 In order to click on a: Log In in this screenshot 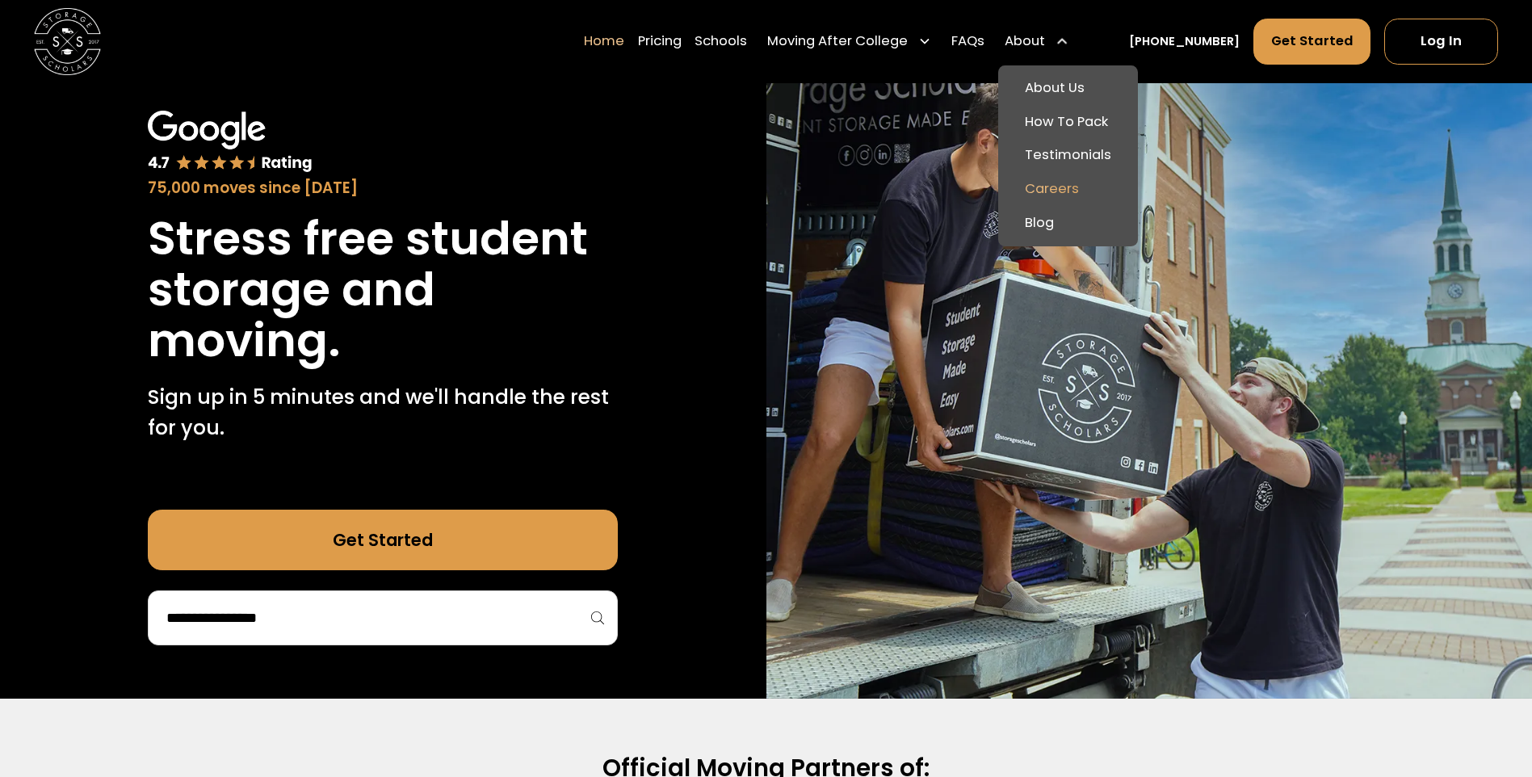, I will do `click(1441, 42)`.